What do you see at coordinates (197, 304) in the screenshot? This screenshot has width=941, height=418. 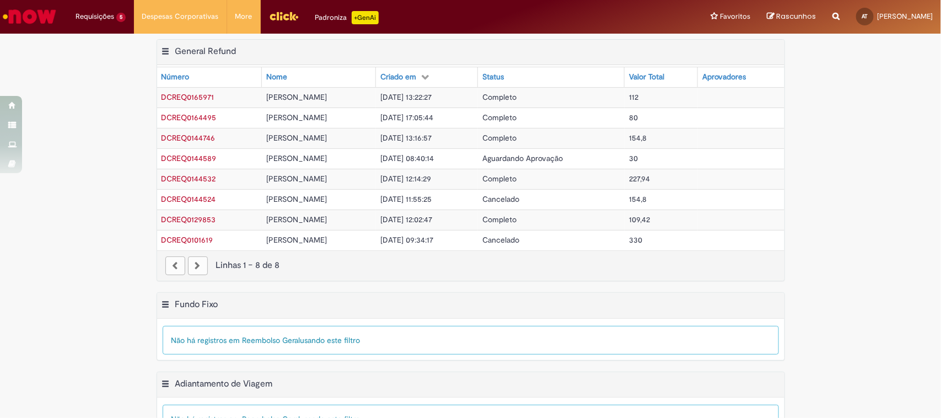 I see `h2: Fundo Fixo` at bounding box center [197, 304].